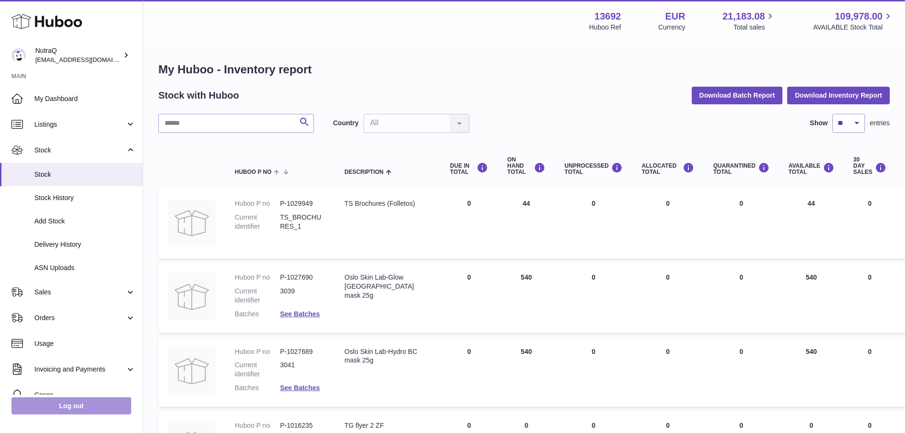 The height and width of the screenshot is (433, 905). I want to click on a: 109,978.00 AVAILABLE Stock Total, so click(853, 21).